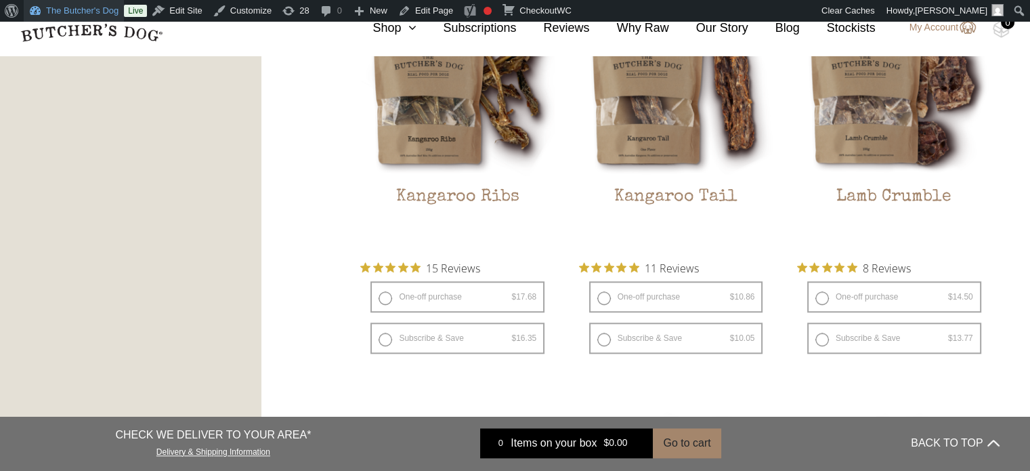 The image size is (1030, 471). I want to click on a: Delivery & Shipping Information, so click(213, 450).